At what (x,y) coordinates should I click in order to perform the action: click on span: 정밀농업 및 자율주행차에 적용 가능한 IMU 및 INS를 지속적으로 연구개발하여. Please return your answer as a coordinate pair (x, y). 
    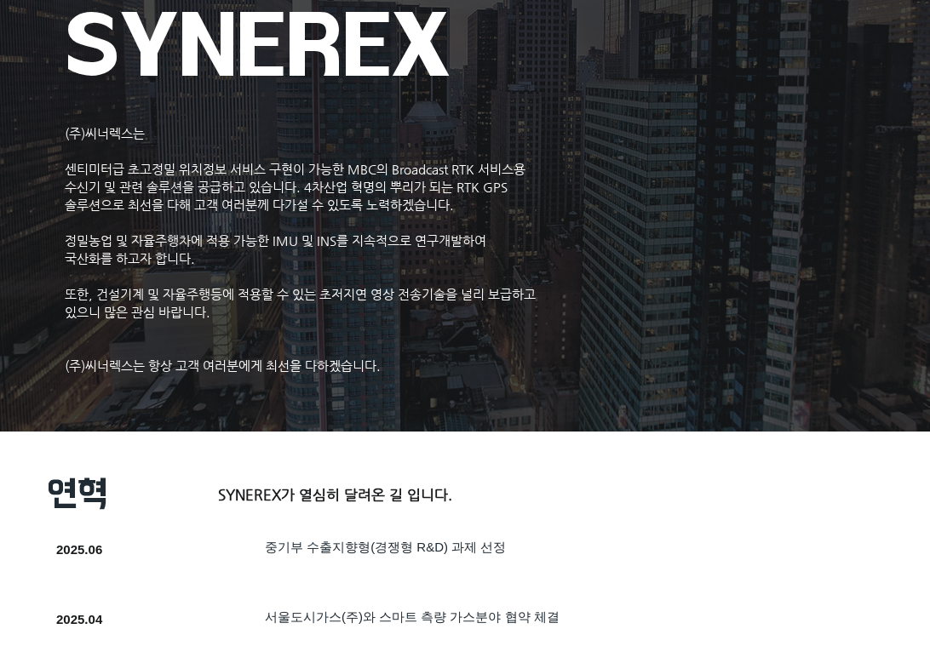
    Looking at the image, I should click on (275, 240).